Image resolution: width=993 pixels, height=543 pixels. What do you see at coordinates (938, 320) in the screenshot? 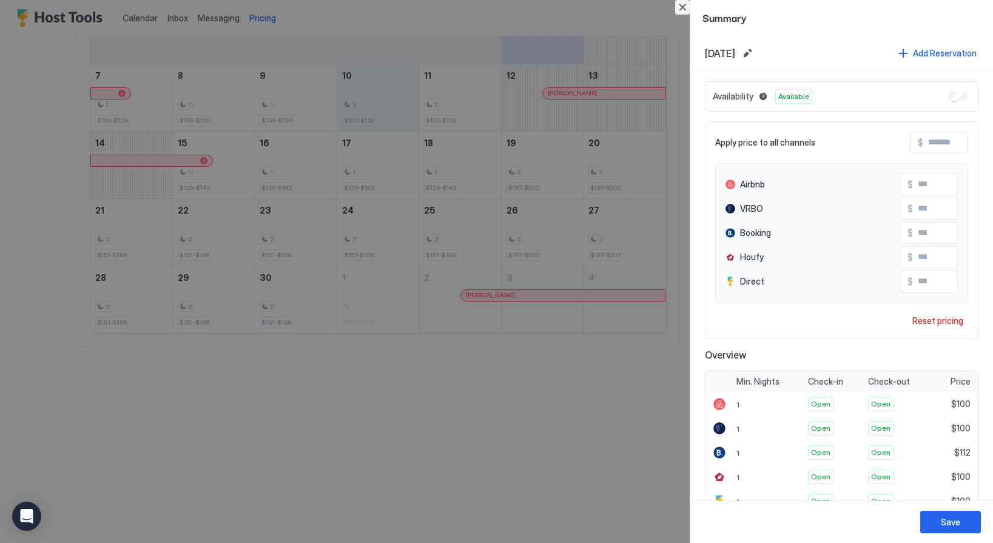
I see `div: Reset pricing` at bounding box center [938, 320].